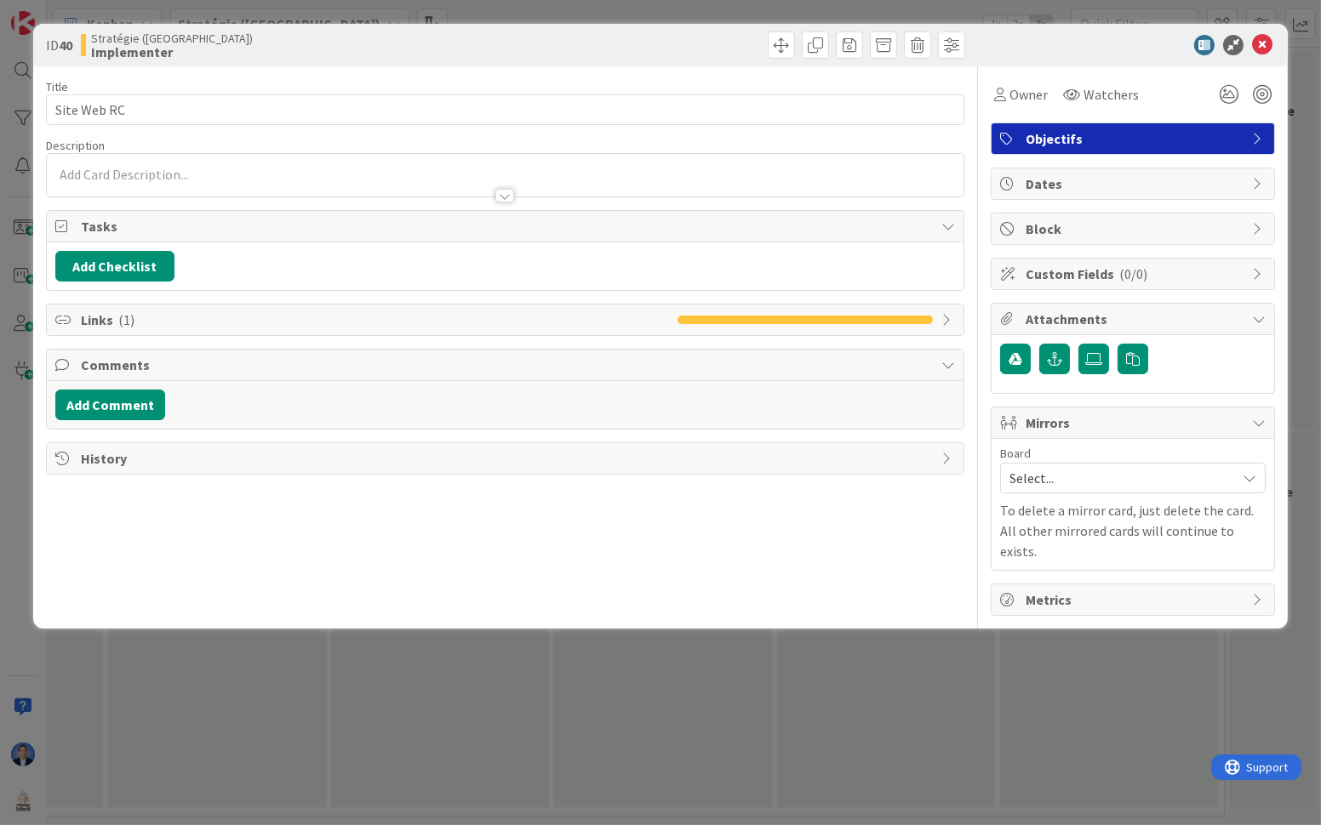 Image resolution: width=1321 pixels, height=825 pixels. What do you see at coordinates (1134, 184) in the screenshot?
I see `span: Dates` at bounding box center [1134, 184].